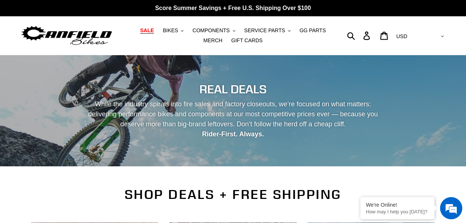  Describe the element at coordinates (233, 134) in the screenshot. I see `strong: Rider-First. Always.` at that location.